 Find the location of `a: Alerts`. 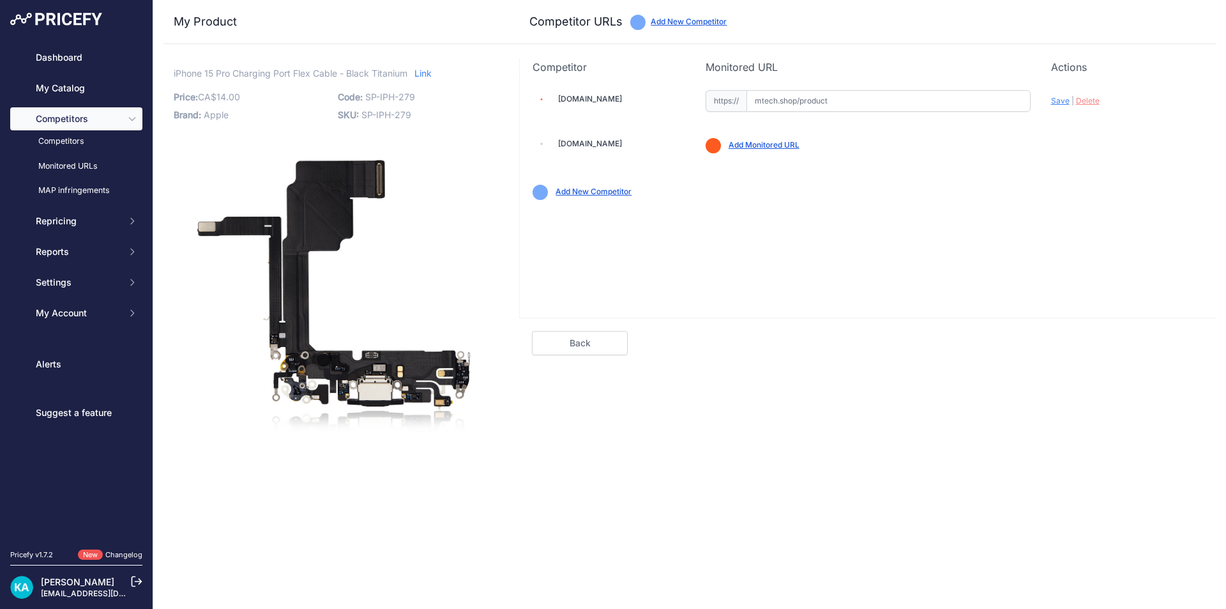

a: Alerts is located at coordinates (76, 364).